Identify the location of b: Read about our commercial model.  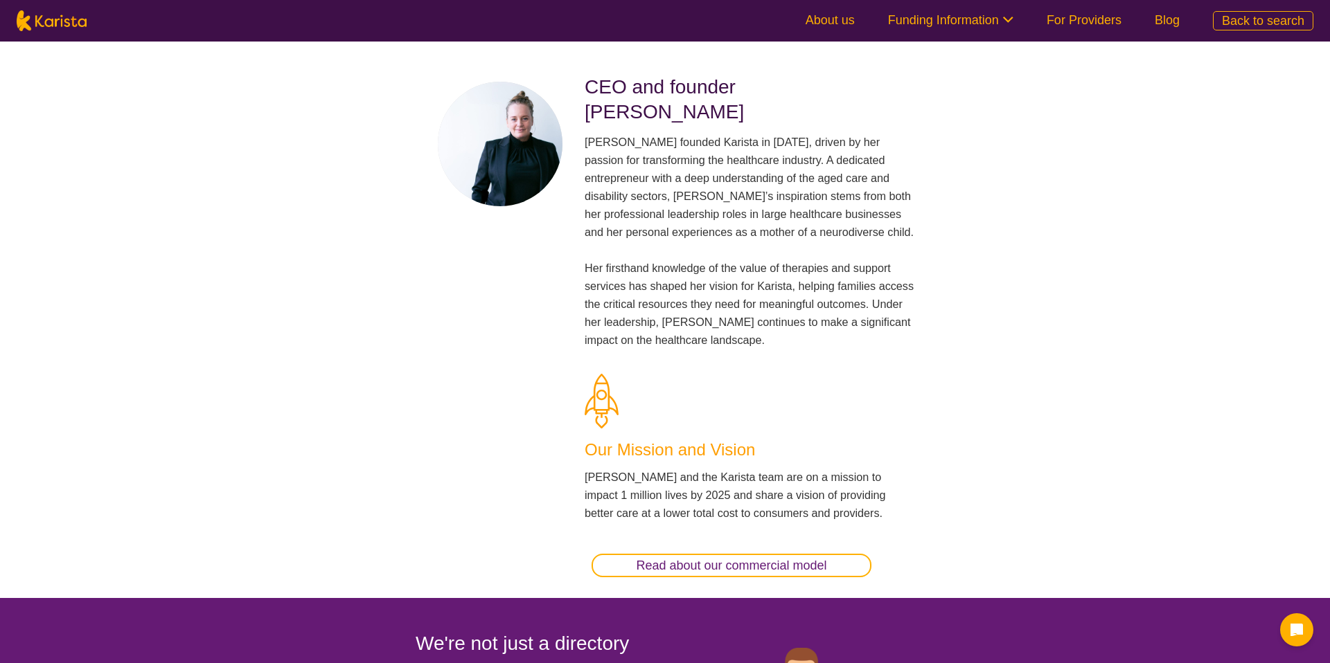
(731, 566).